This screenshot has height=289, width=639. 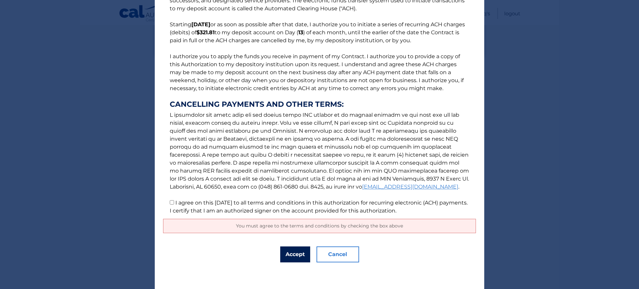 I want to click on b: $321.81, so click(x=205, y=32).